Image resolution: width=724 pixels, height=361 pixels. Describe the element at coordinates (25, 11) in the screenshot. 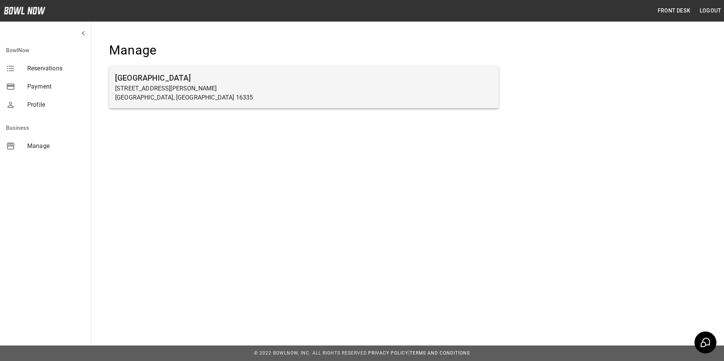

I see `img: logo` at that location.